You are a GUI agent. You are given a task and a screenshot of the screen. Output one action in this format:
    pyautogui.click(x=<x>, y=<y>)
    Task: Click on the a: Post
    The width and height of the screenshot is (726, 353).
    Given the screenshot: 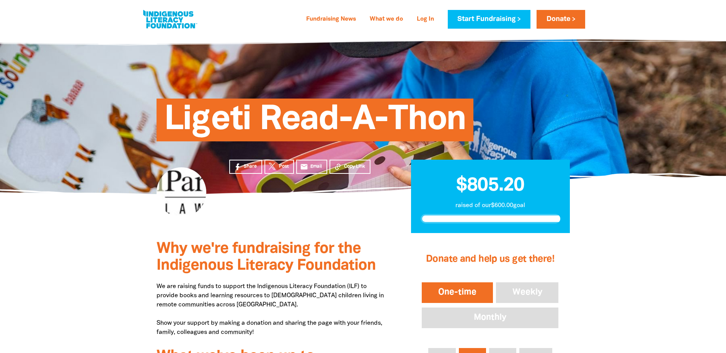 What is the action you would take?
    pyautogui.click(x=279, y=167)
    